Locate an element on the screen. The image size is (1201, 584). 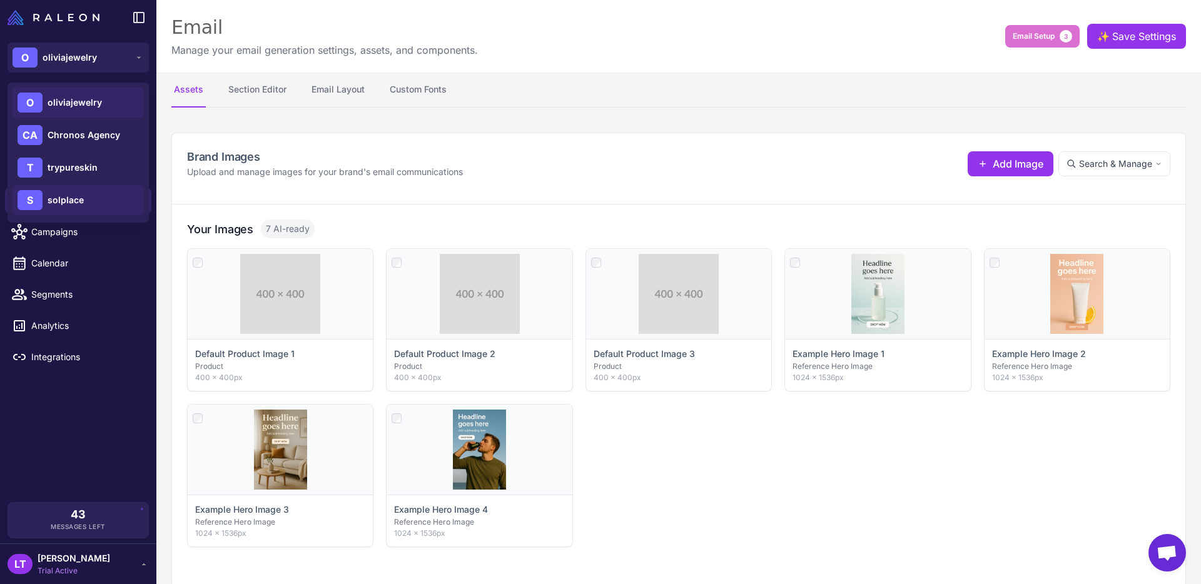
div: CA is located at coordinates (30, 135).